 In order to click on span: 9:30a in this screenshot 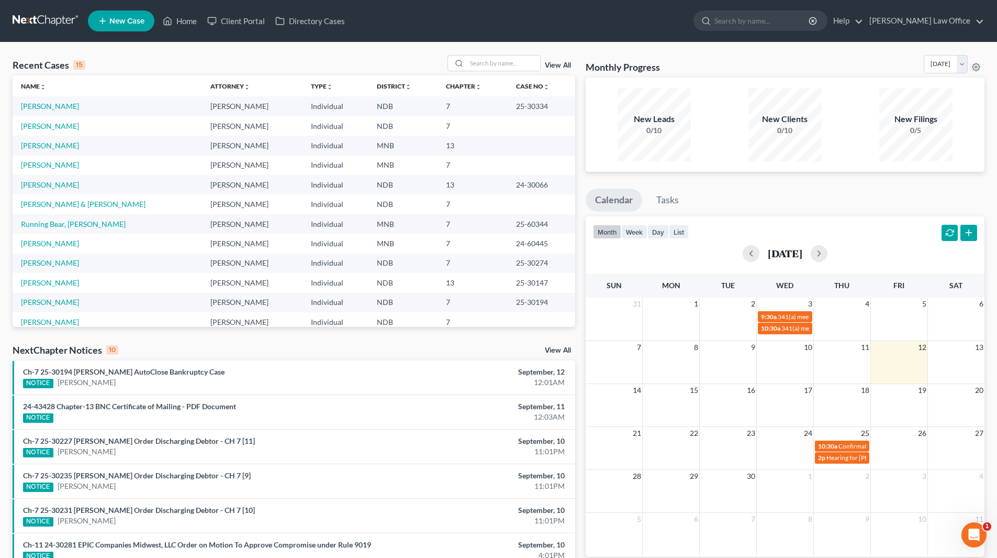, I will do `click(769, 316)`.